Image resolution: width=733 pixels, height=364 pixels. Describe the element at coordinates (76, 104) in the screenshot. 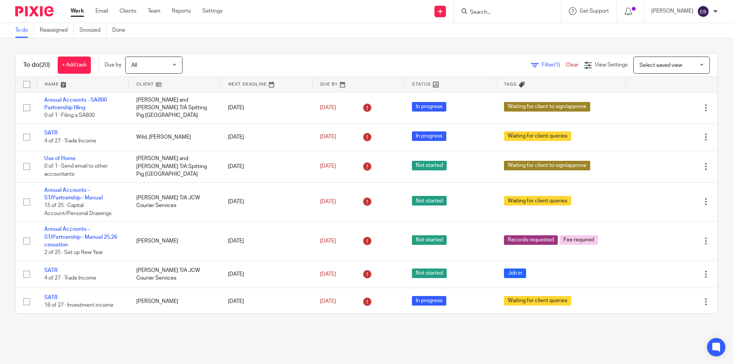

I see `a: Annual Accounts - SA800 Partnership filing` at that location.